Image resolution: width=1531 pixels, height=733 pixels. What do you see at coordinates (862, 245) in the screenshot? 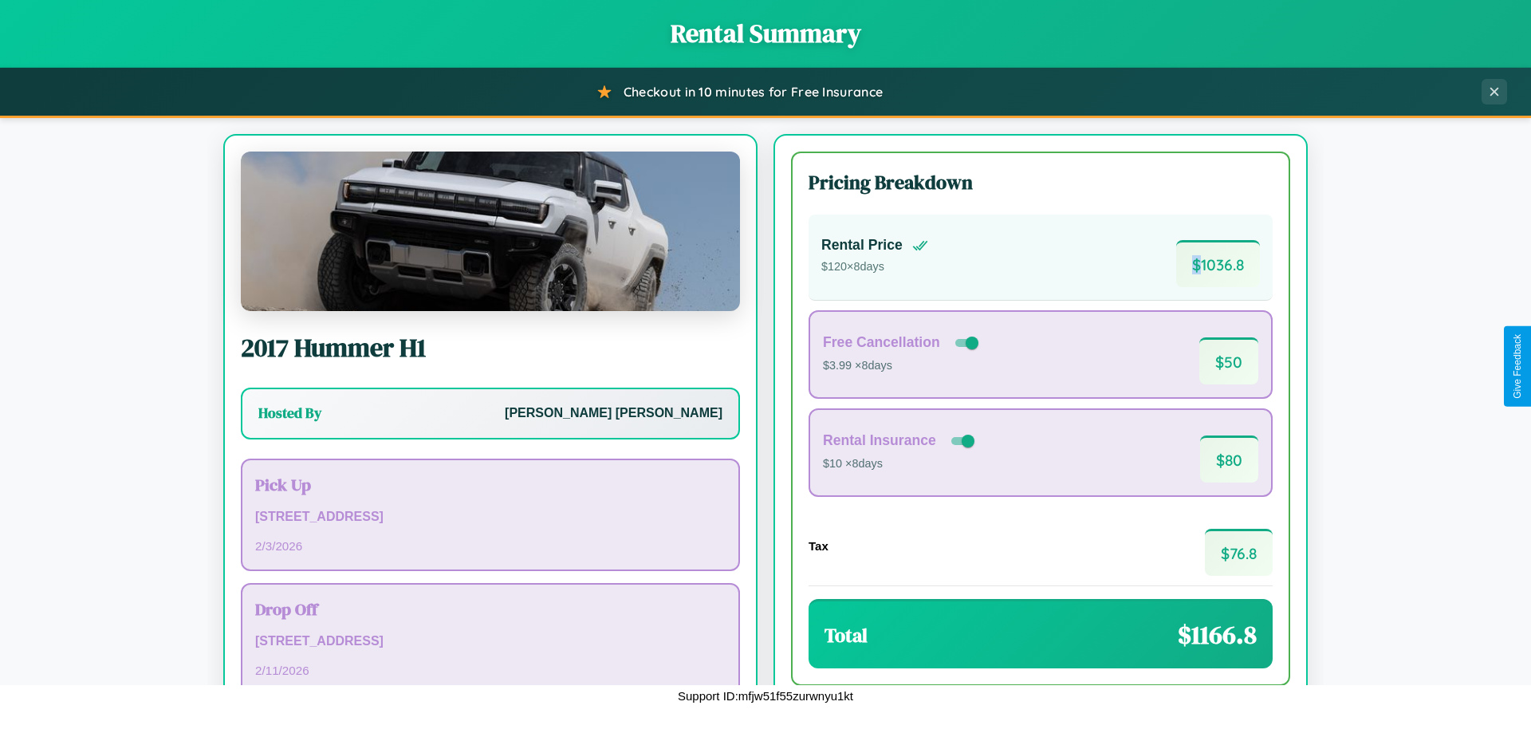
I see `h4: Rental Price` at bounding box center [862, 245].